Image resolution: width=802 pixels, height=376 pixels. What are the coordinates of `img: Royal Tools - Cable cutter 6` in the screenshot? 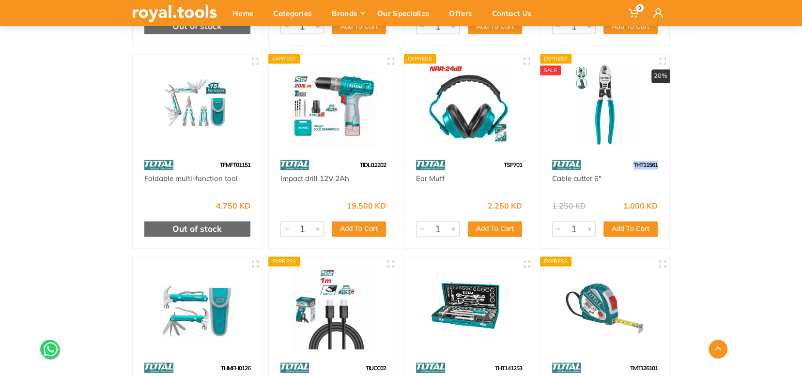 It's located at (605, 105).